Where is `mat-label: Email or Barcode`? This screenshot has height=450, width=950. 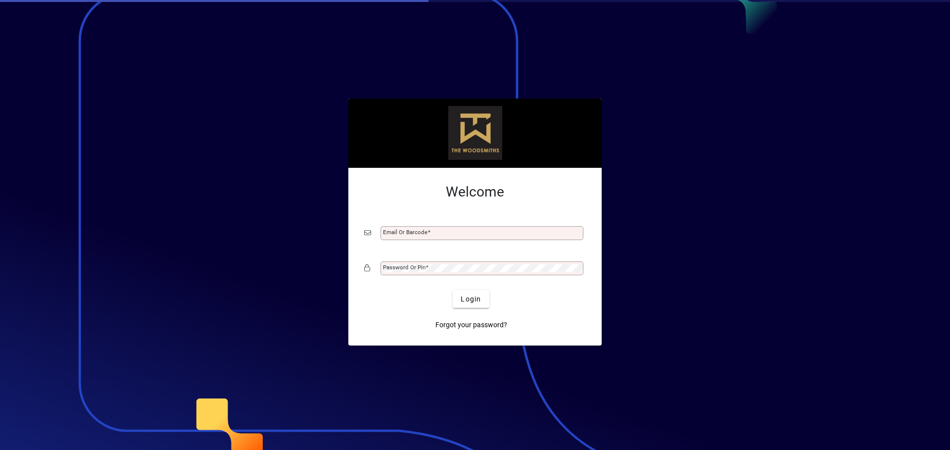 mat-label: Email or Barcode is located at coordinates (405, 232).